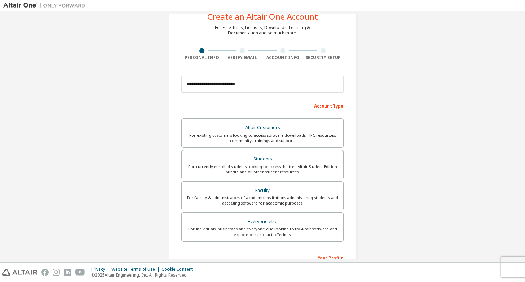 The width and height of the screenshot is (525, 282). Describe the element at coordinates (80, 272) in the screenshot. I see `img: youtube.svg` at that location.